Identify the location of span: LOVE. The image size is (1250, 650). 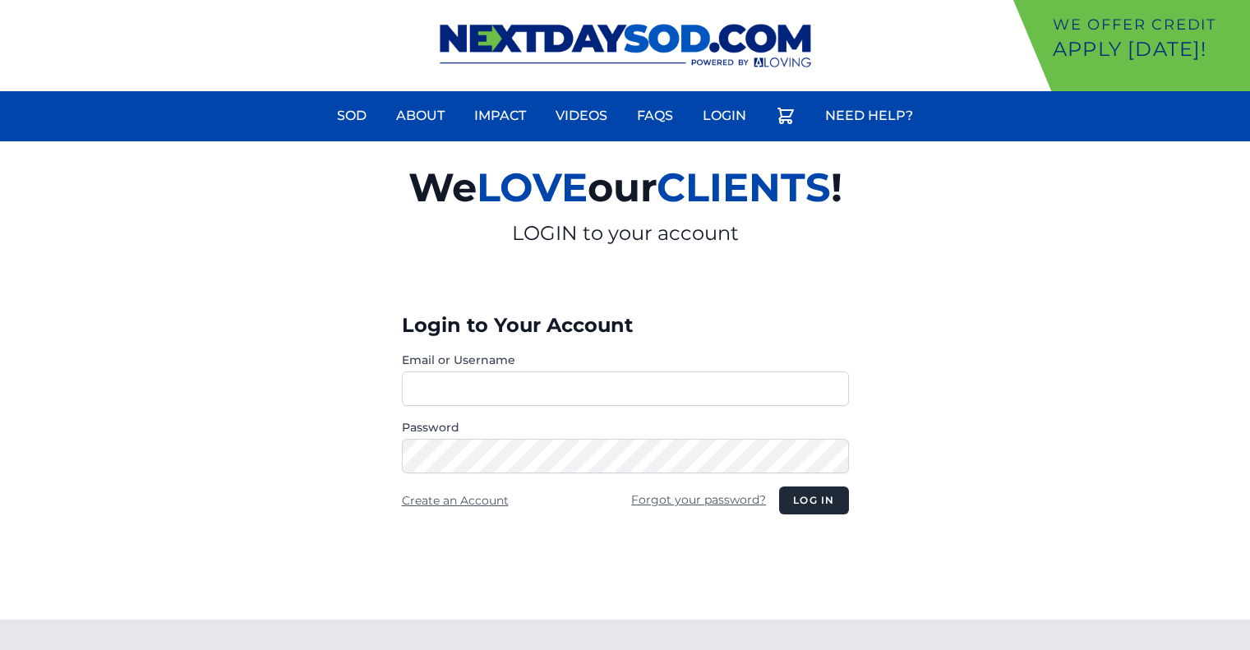
(532, 187).